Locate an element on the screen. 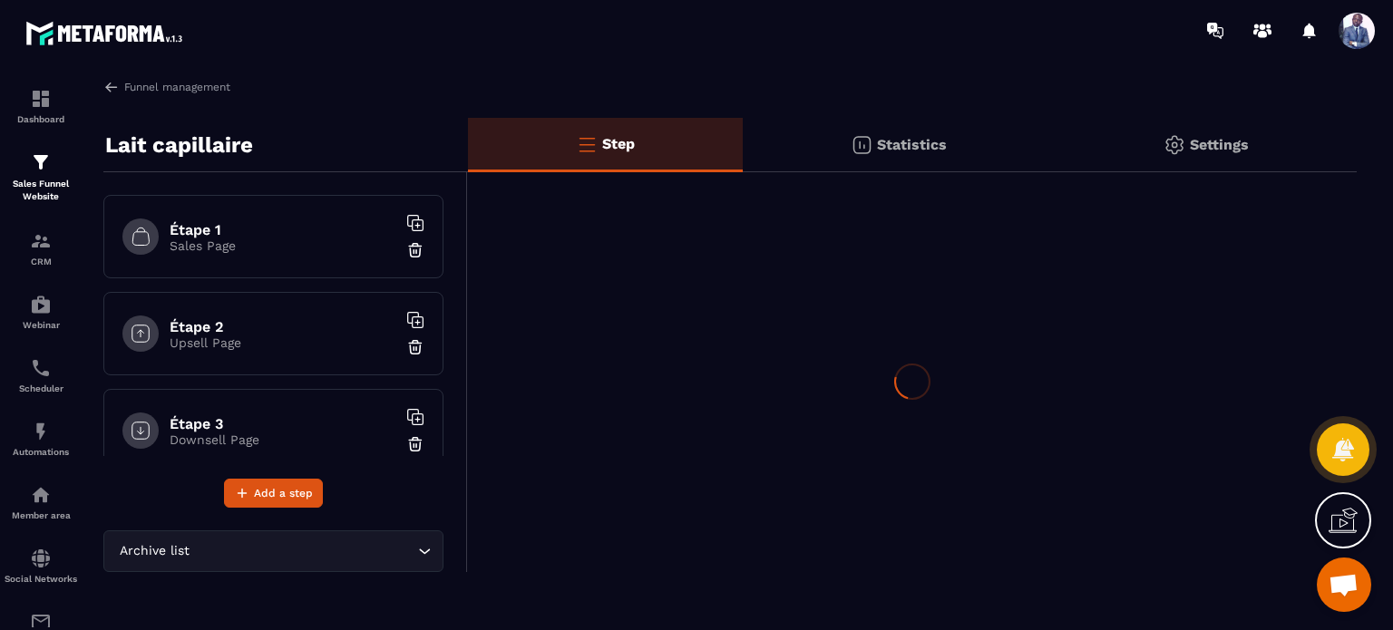 The image size is (1393, 630). span: Add a step is located at coordinates (283, 493).